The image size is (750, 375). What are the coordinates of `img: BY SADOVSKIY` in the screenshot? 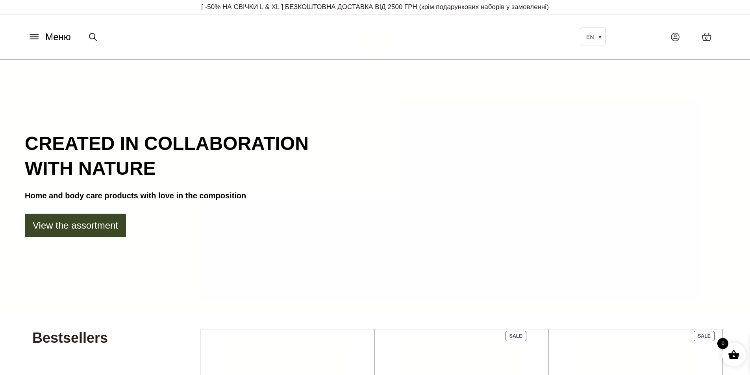 It's located at (375, 37).